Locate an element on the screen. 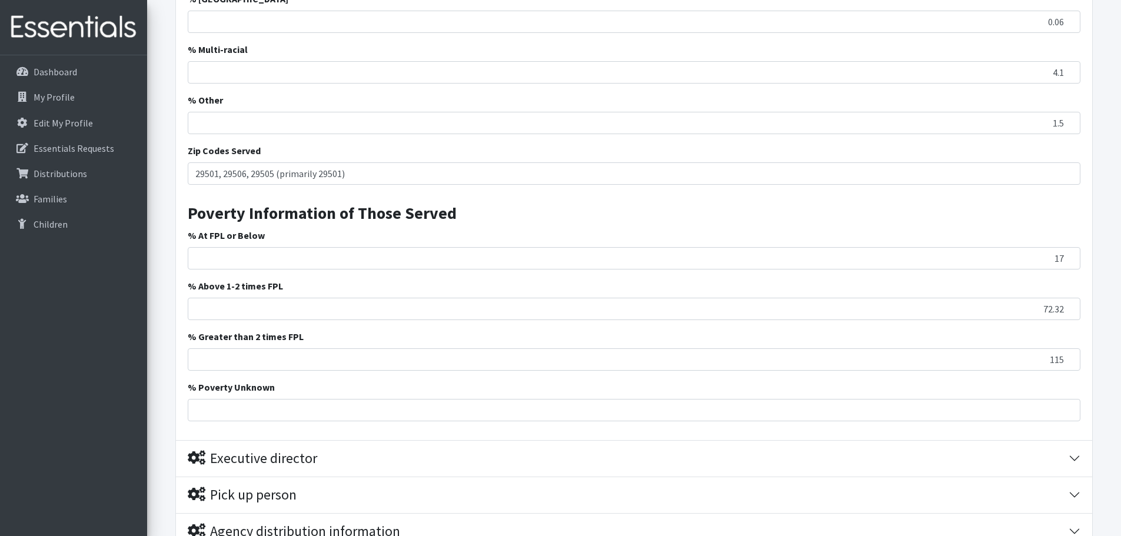  div: Pick up person is located at coordinates (242, 495).